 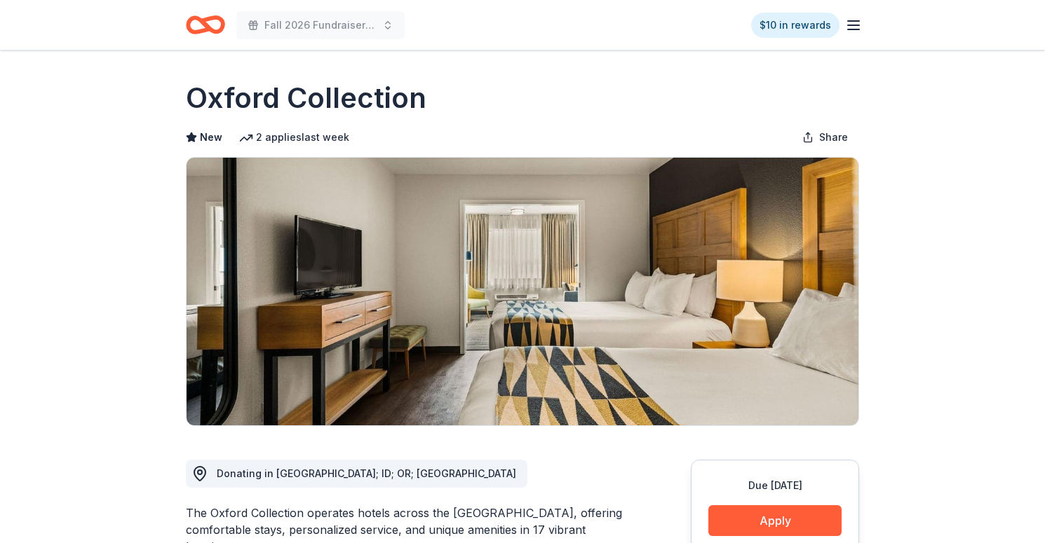 What do you see at coordinates (205, 25) in the screenshot?
I see `a: Home` at bounding box center [205, 25].